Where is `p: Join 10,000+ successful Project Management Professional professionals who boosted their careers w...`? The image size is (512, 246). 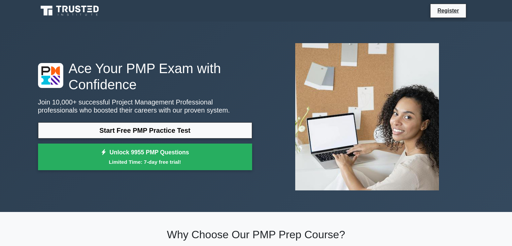 p: Join 10,000+ successful Project Management Professional professionals who boosted their careers w... is located at coordinates (145, 106).